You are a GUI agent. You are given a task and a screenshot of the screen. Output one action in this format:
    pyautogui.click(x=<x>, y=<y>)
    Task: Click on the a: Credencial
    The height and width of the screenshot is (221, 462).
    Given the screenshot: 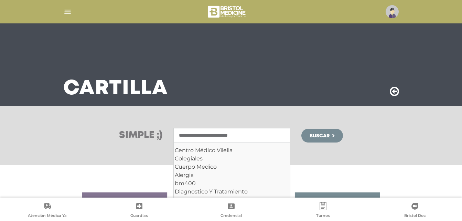 What is the action you would take?
    pyautogui.click(x=231, y=210)
    